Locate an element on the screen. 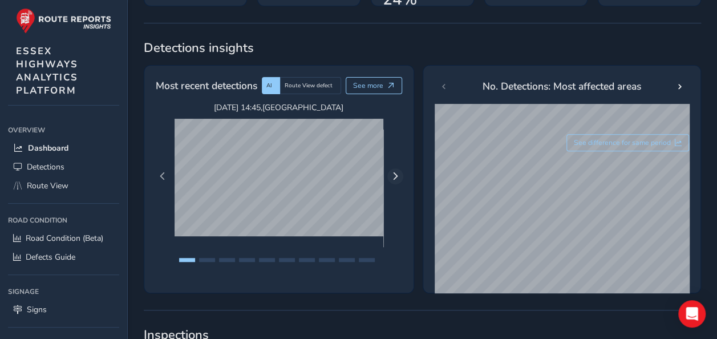 The height and width of the screenshot is (339, 717). button: Page 1 is located at coordinates (187, 260).